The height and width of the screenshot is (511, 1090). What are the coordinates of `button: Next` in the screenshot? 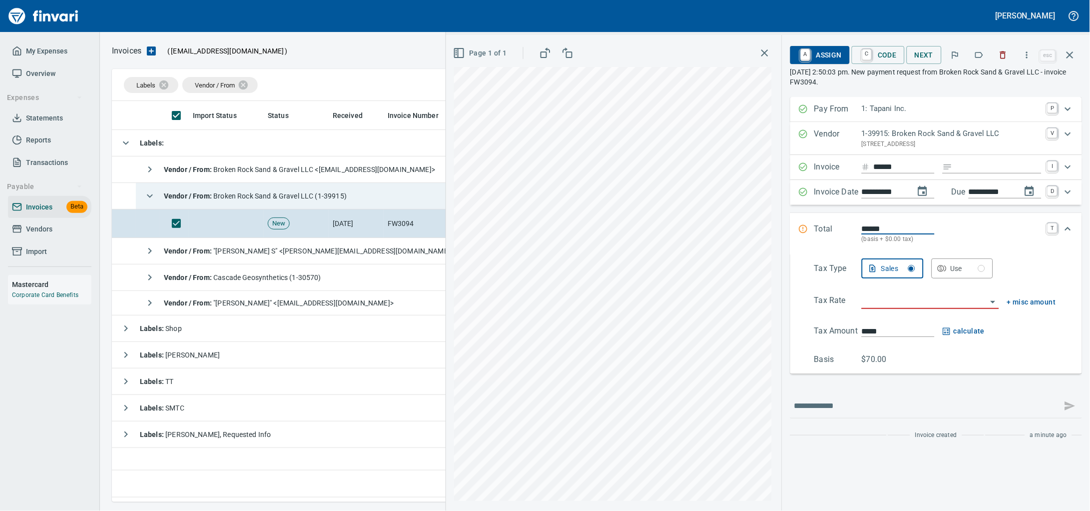 It's located at (924, 55).